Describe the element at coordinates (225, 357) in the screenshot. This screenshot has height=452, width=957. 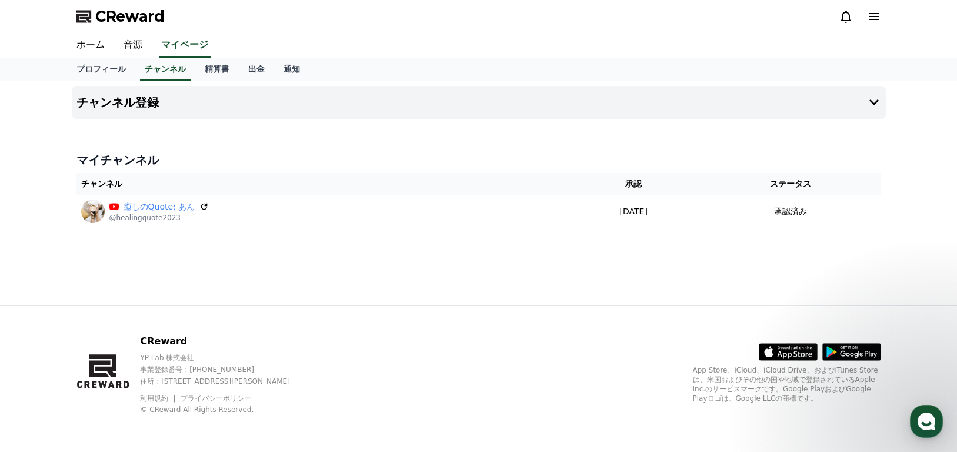
I see `p: YP Lab 株式会社` at that location.